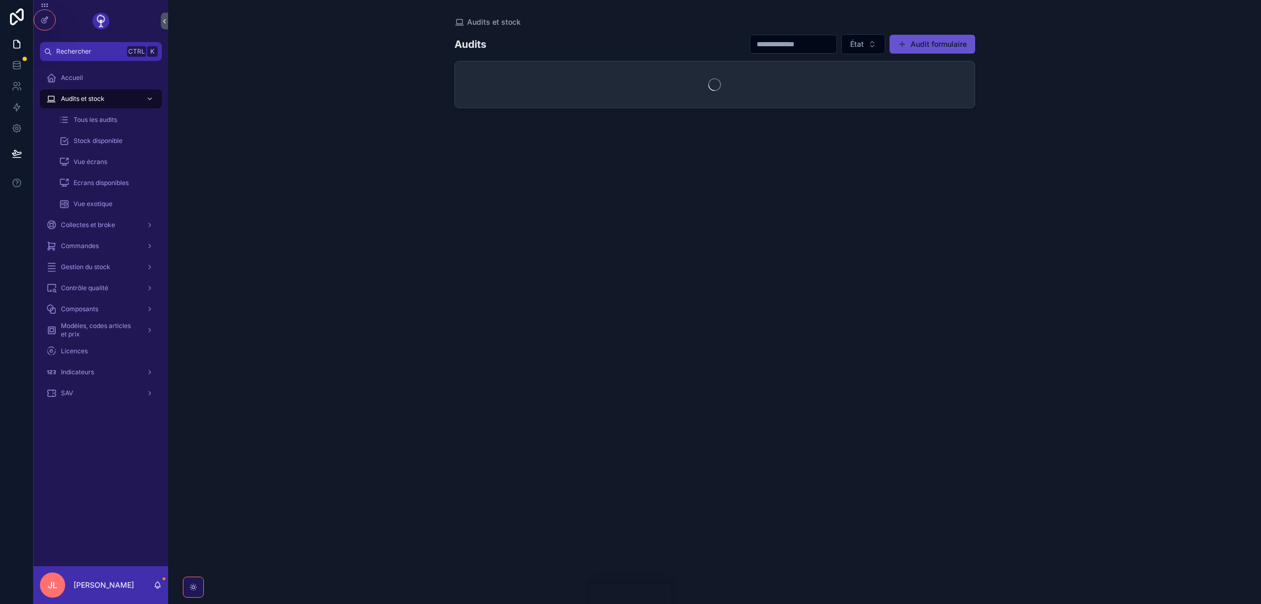 This screenshot has width=1261, height=604. Describe the element at coordinates (101, 309) in the screenshot. I see `a: Composants` at that location.